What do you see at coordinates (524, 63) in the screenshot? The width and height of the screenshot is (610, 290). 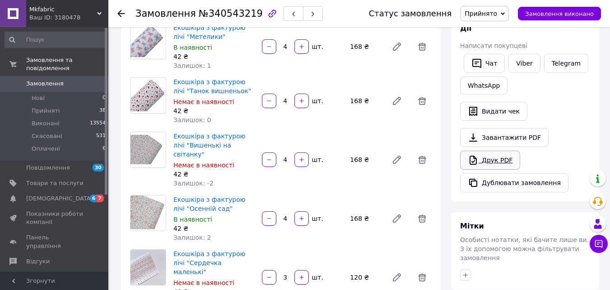 I see `a: Viber` at bounding box center [524, 63].